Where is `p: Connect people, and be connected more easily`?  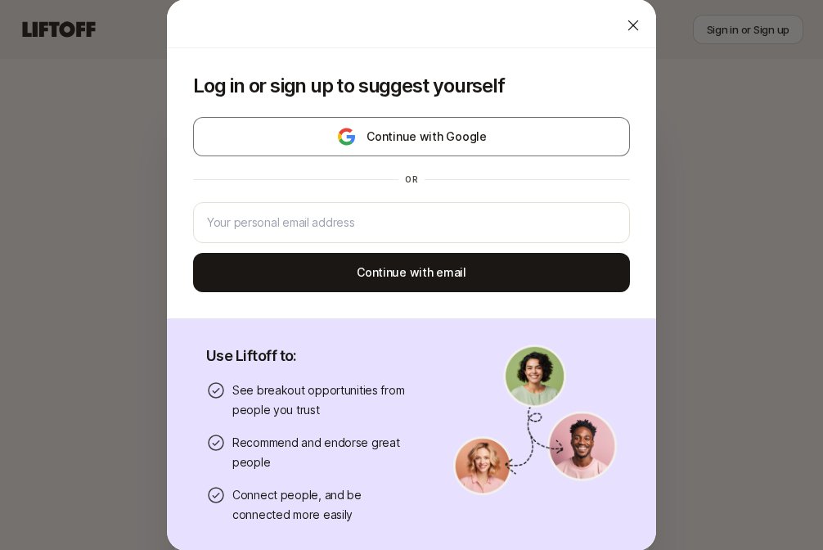
p: Connect people, and be connected more easily is located at coordinates (323, 505).